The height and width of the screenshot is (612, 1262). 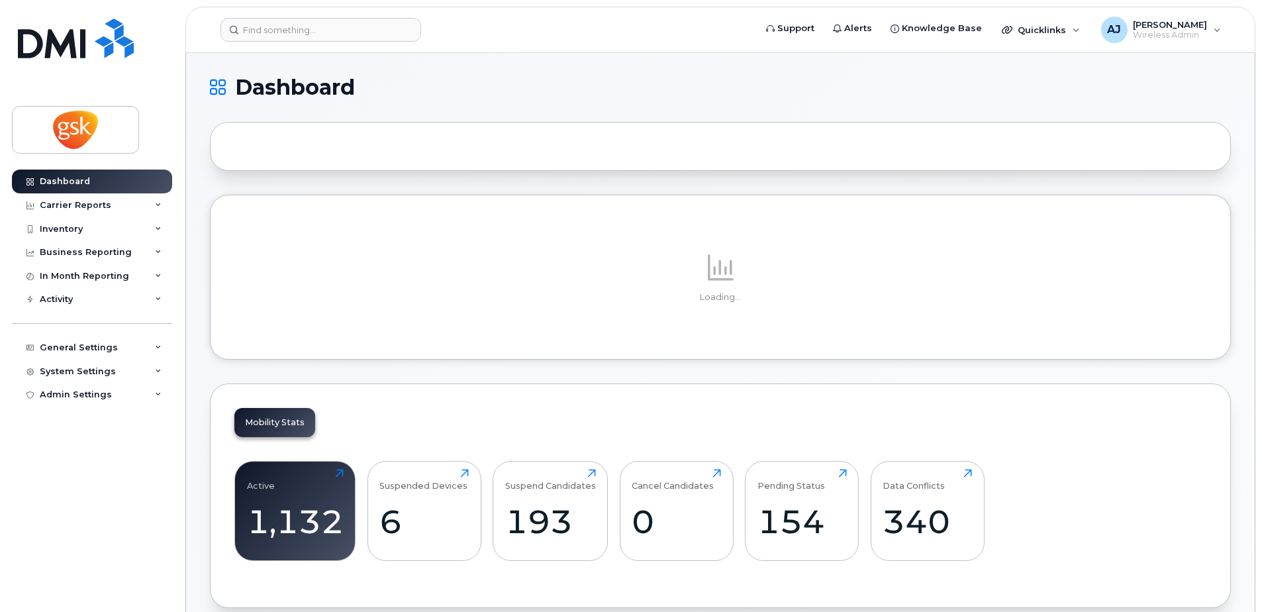 I want to click on div: 154, so click(x=802, y=521).